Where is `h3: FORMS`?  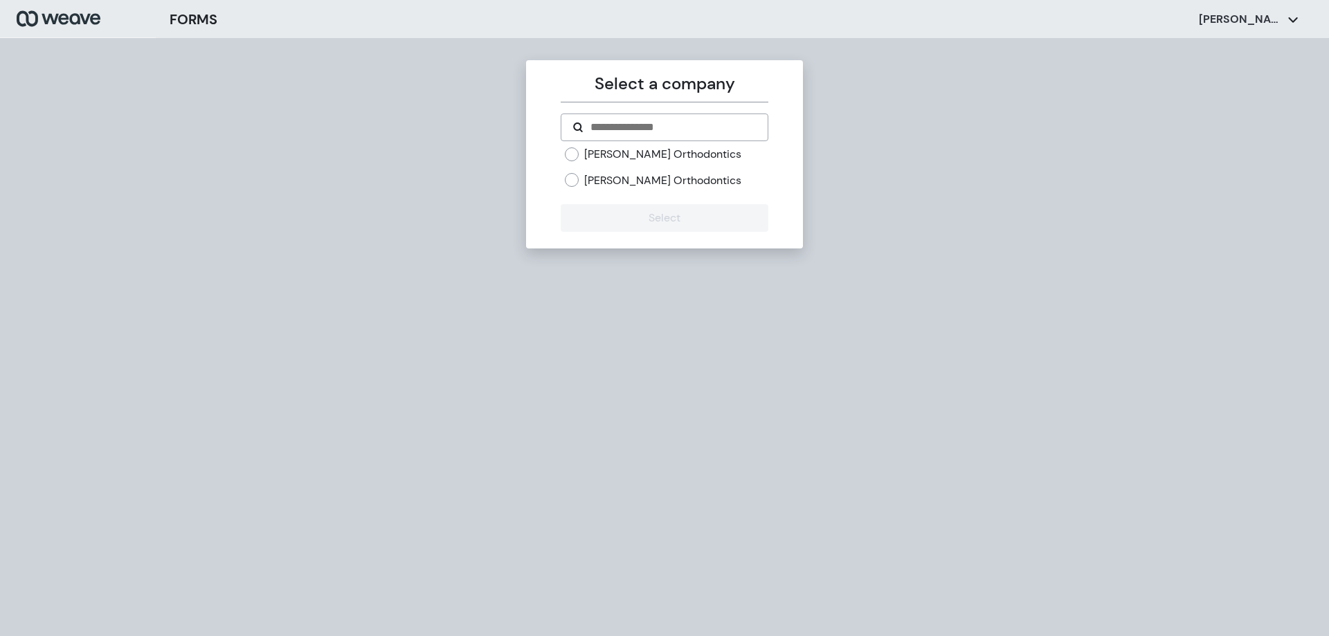
h3: FORMS is located at coordinates (193, 19).